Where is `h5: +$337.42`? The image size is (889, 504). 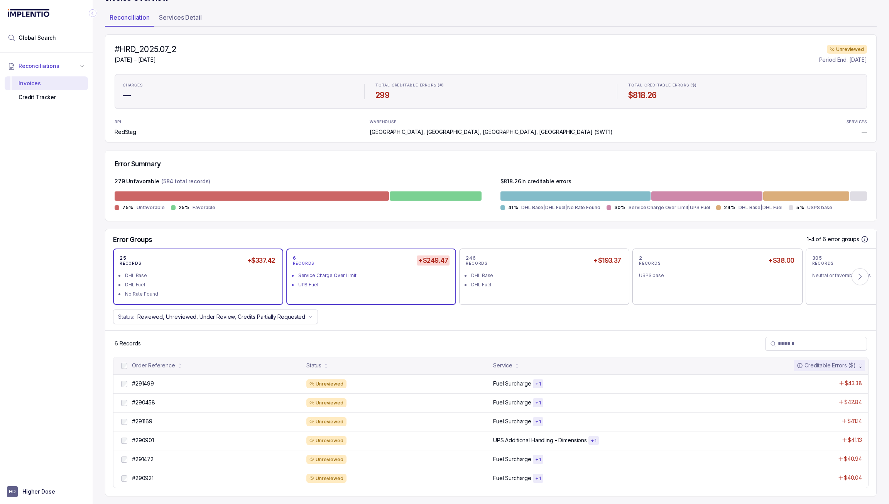
h5: +$337.42 is located at coordinates (261, 260).